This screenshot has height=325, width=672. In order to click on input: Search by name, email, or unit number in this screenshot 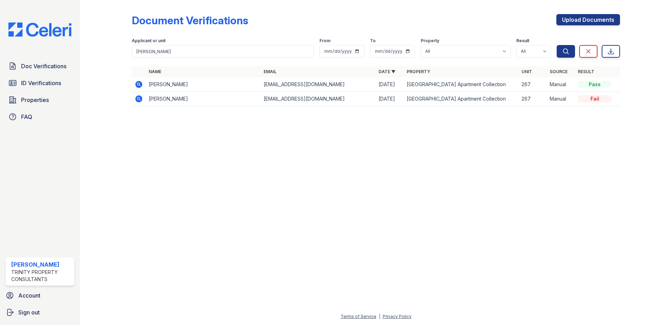, I will do `click(223, 51)`.